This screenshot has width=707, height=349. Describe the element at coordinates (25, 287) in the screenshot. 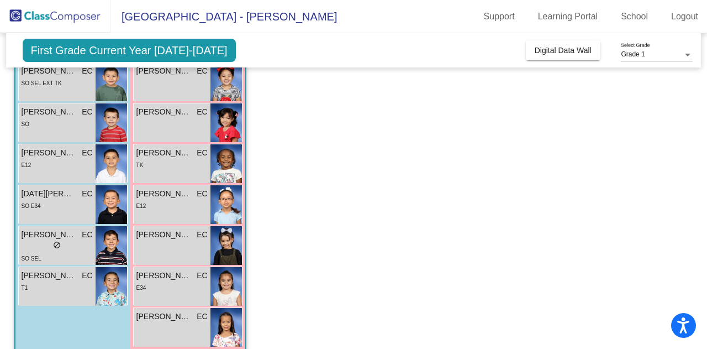

I see `span: T1` at that location.